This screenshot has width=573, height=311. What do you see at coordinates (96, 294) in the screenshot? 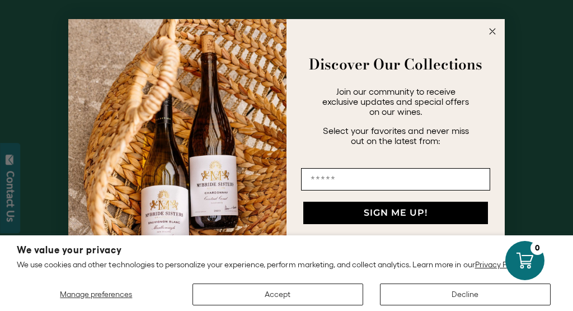
I see `button: Manage preferences` at bounding box center [96, 294].